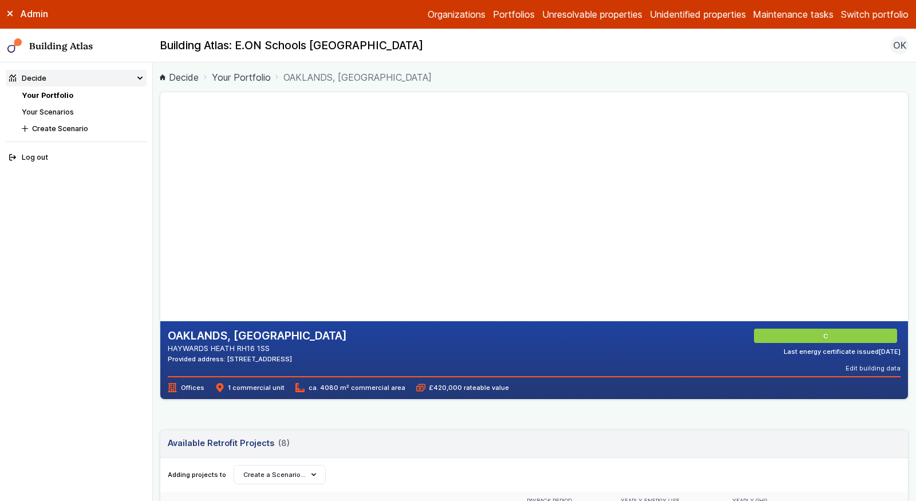  I want to click on button: Create a Scenario…, so click(279, 475).